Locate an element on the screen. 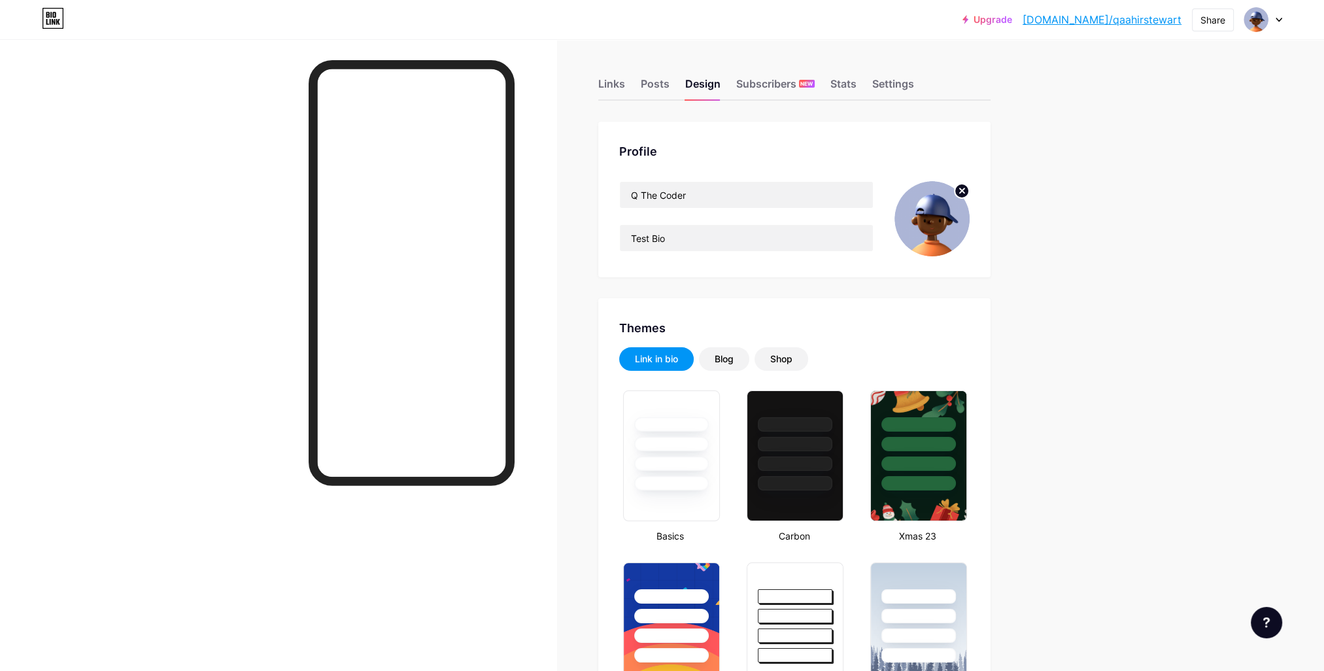  input: Name is located at coordinates (746, 195).